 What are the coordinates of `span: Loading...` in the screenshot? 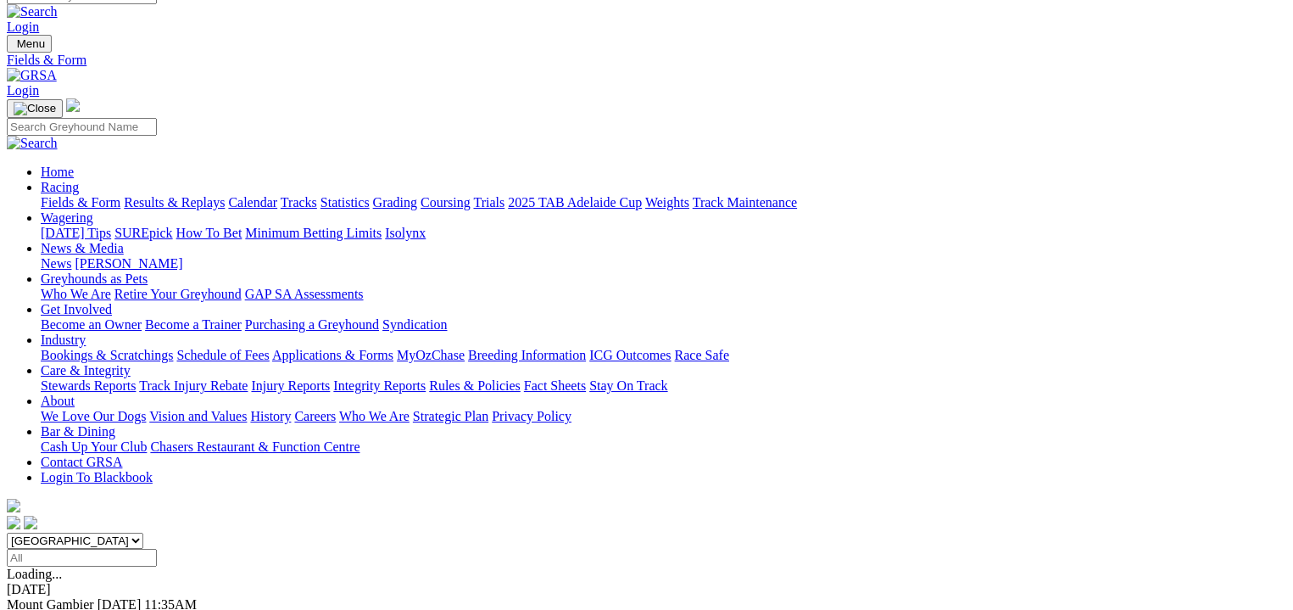 It's located at (34, 573).